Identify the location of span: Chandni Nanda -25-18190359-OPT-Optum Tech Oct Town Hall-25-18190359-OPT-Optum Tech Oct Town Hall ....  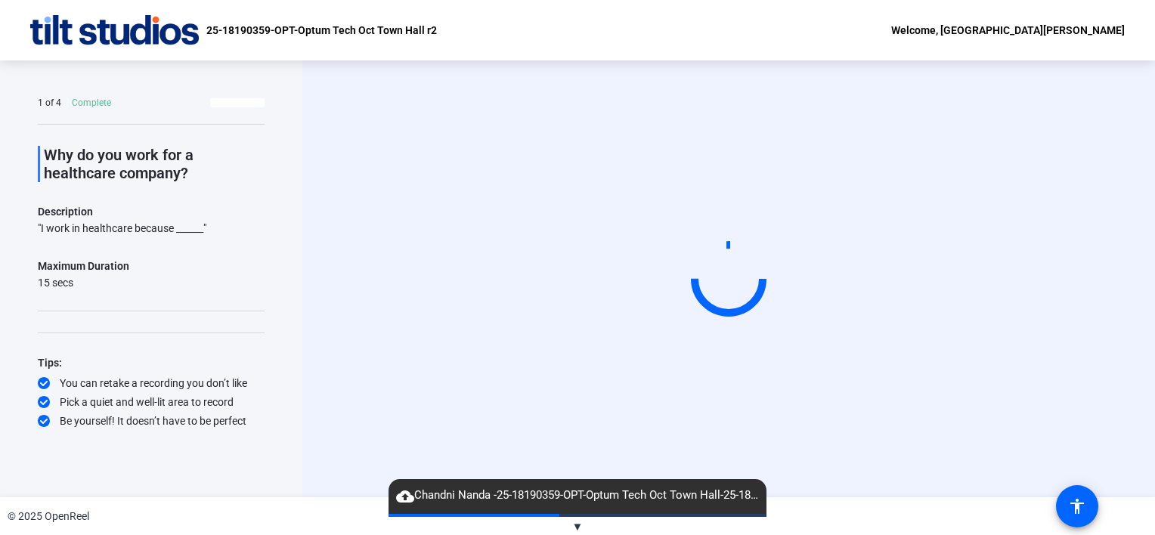
(577, 496).